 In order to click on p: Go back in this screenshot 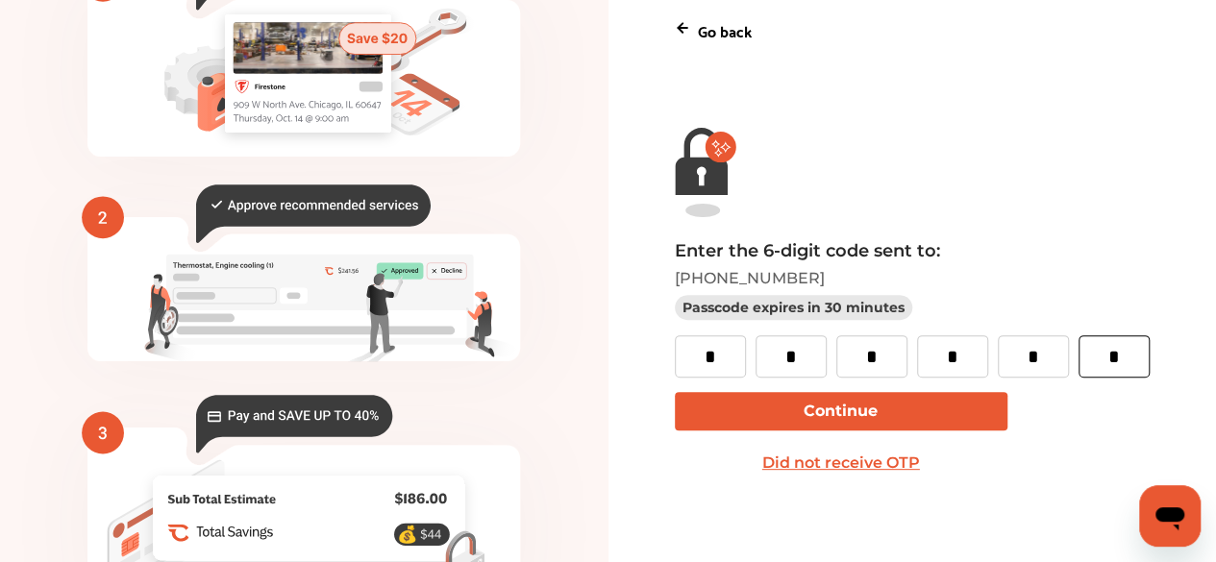, I will do `click(725, 30)`.